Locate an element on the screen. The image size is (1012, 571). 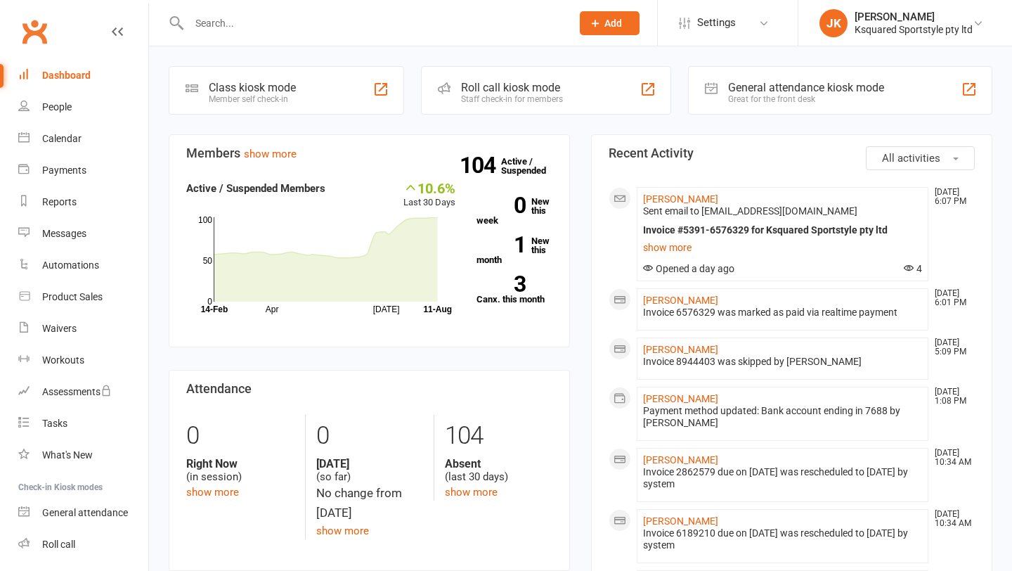
a: General attendance kiosk mode is located at coordinates (83, 512).